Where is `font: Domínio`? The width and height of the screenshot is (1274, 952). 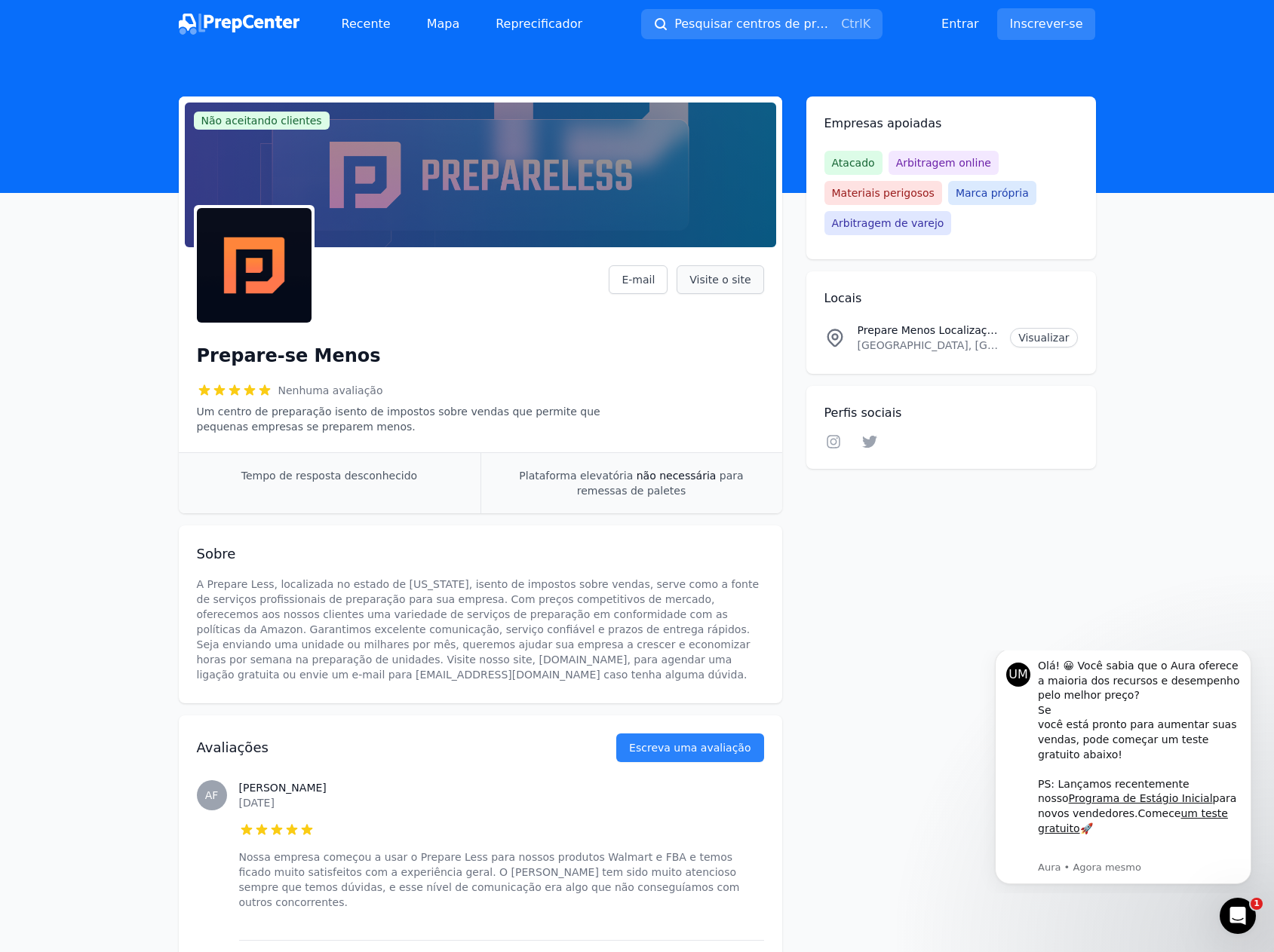
font: Domínio is located at coordinates (98, 94).